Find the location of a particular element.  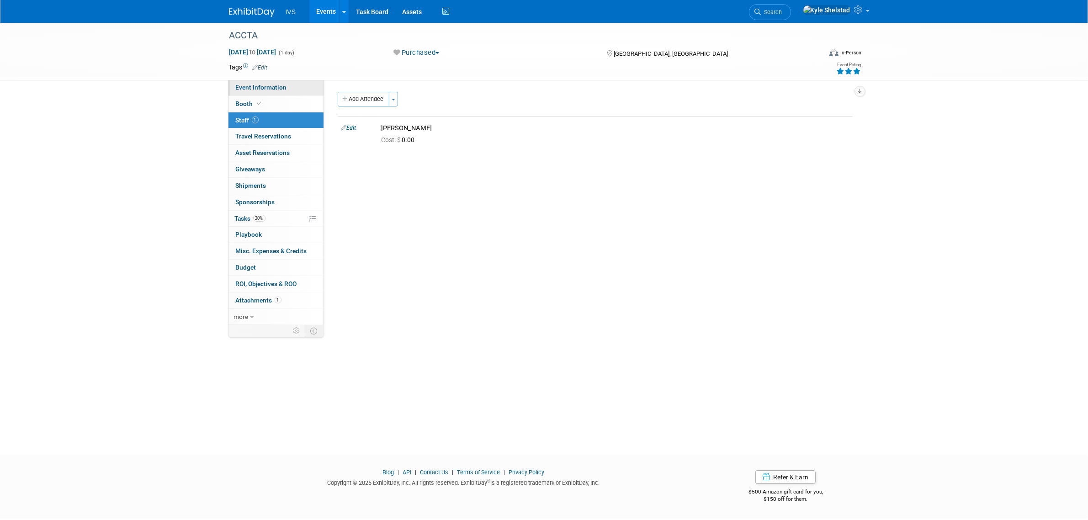

span: 20% is located at coordinates (259, 218).